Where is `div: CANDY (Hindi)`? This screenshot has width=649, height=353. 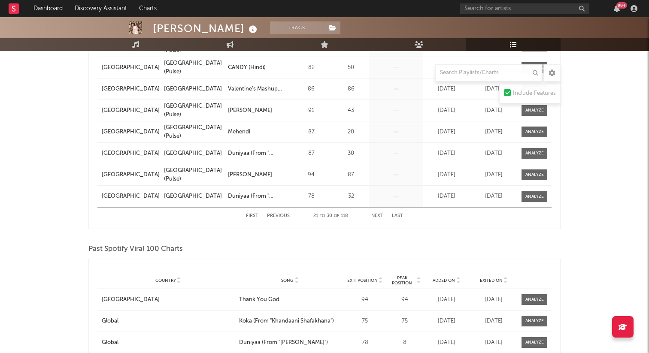
div: CANDY (Hindi) is located at coordinates (247, 68).